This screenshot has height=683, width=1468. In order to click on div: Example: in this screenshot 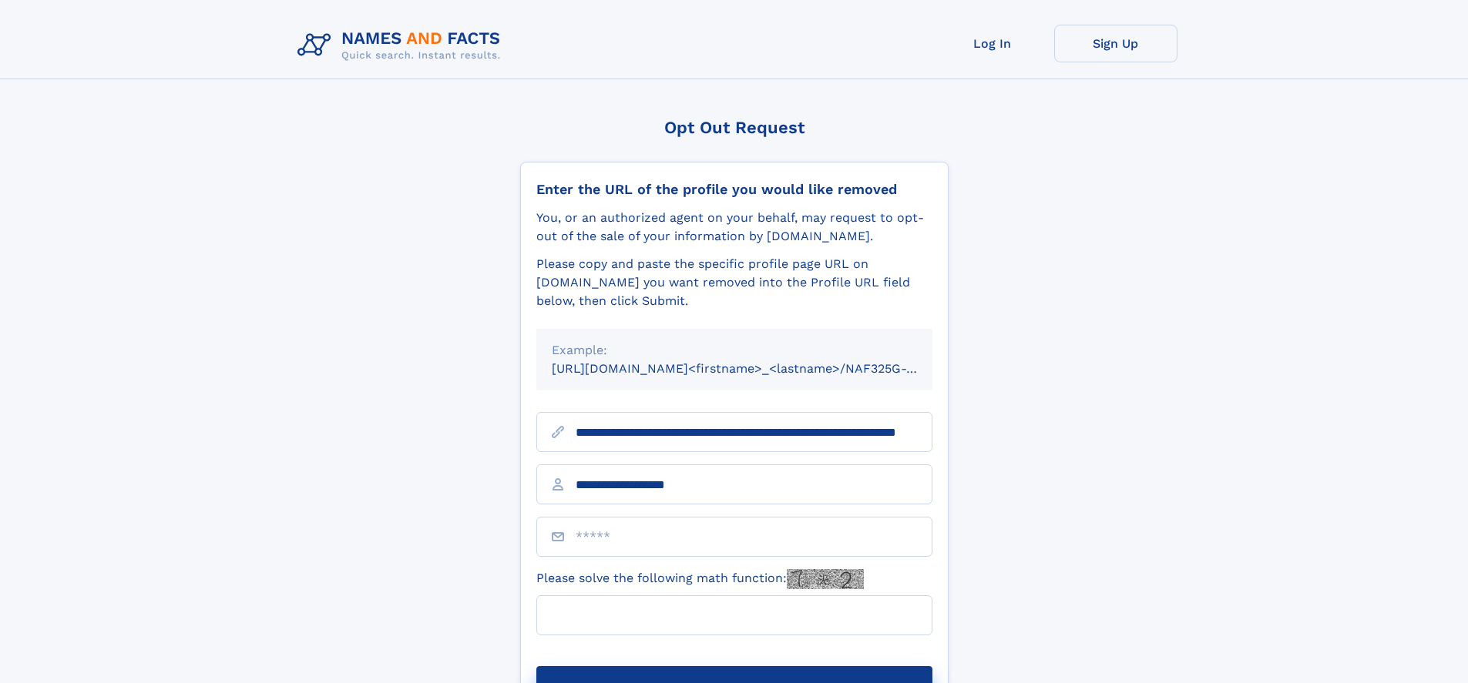, I will do `click(734, 351)`.